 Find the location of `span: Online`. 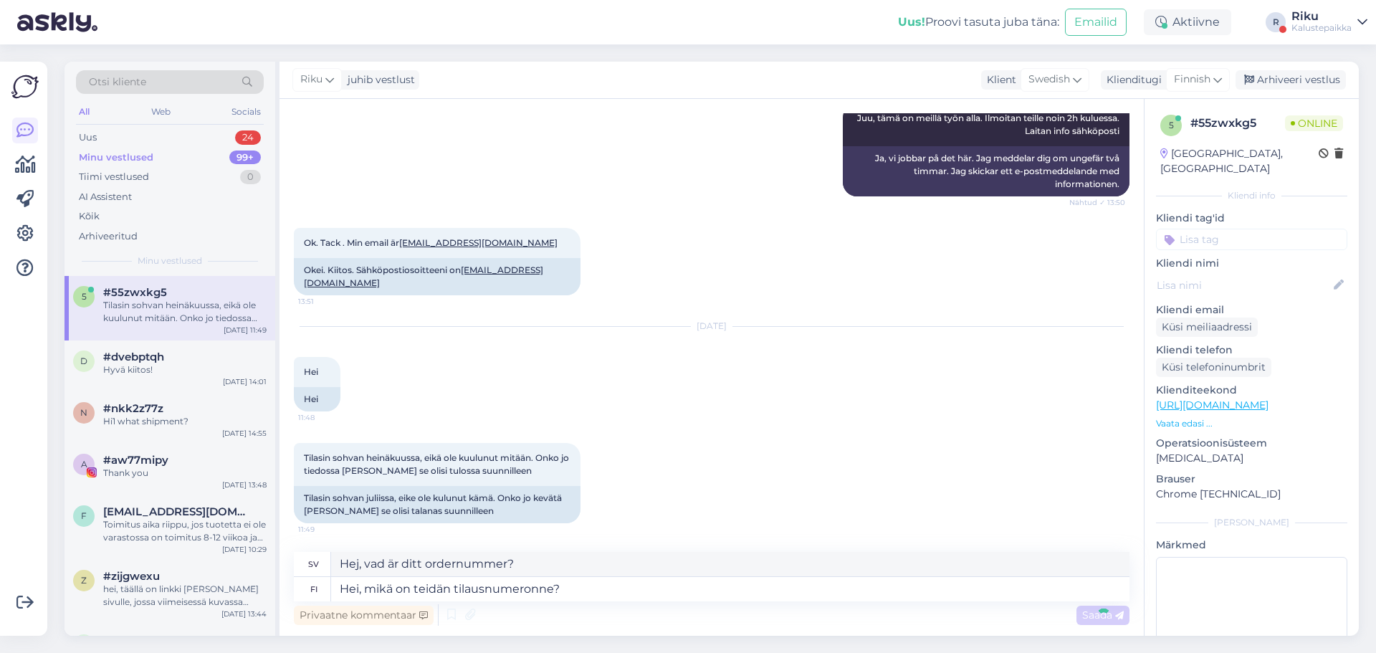

span: Online is located at coordinates (1314, 123).